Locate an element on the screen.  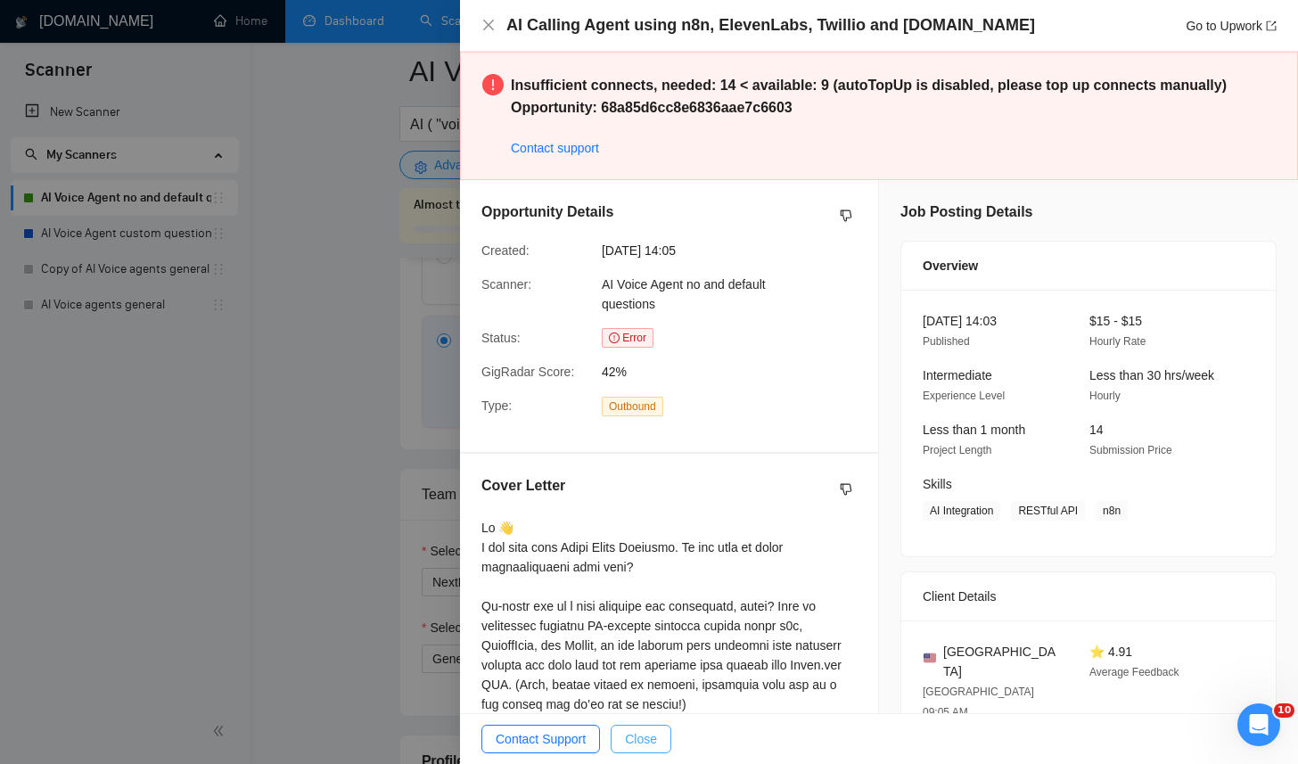
span: Scanner: is located at coordinates (506, 284).